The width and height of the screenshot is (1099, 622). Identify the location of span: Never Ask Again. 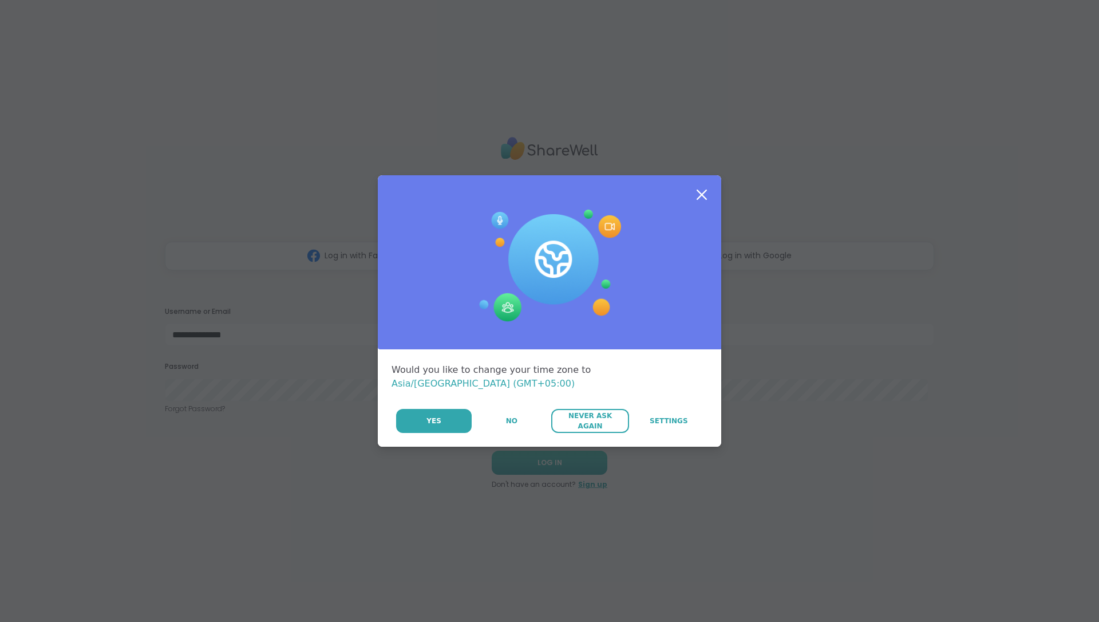
(590, 421).